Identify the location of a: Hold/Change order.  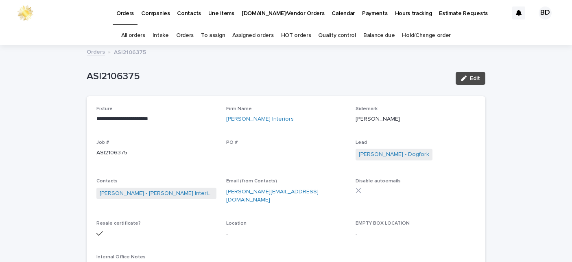
(426, 35).